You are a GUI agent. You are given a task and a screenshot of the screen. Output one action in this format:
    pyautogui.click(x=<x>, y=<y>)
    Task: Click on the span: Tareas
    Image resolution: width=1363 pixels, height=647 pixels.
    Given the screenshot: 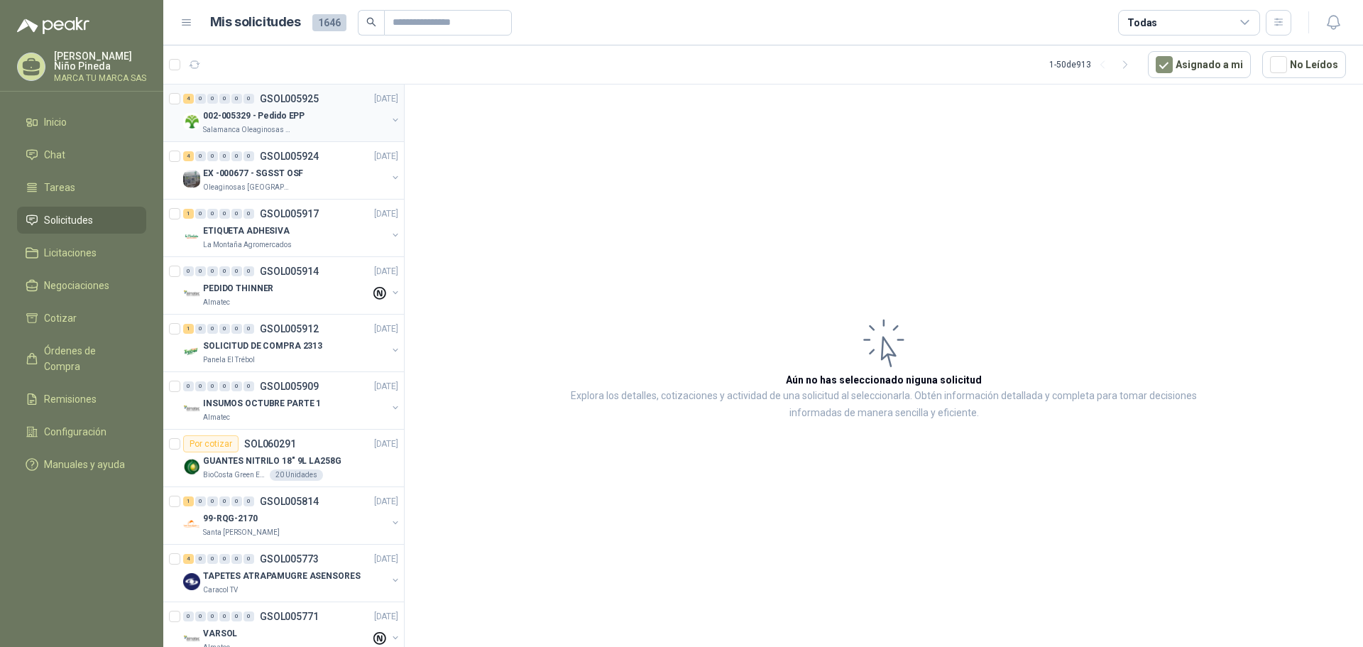 What is the action you would take?
    pyautogui.click(x=60, y=187)
    